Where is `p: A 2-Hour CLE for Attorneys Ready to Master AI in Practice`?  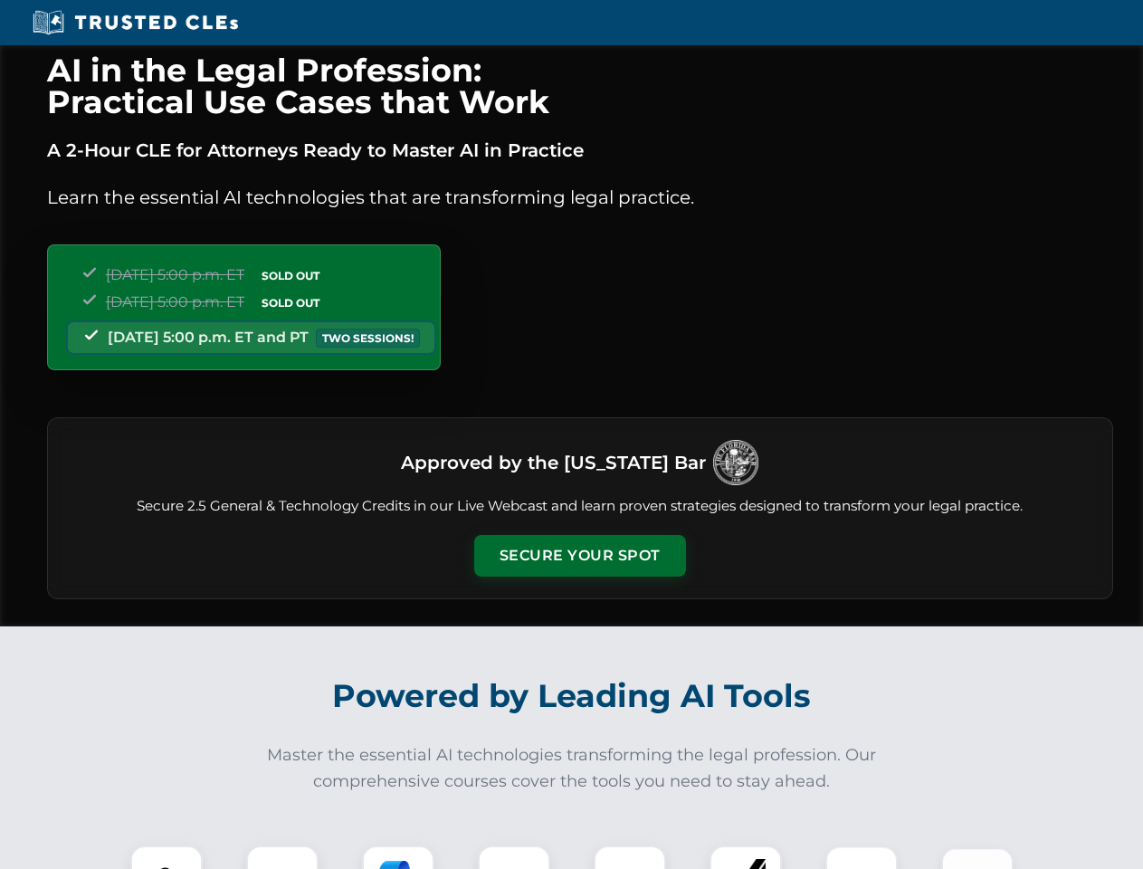 p: A 2-Hour CLE for Attorneys Ready to Master AI in Practice is located at coordinates (580, 150).